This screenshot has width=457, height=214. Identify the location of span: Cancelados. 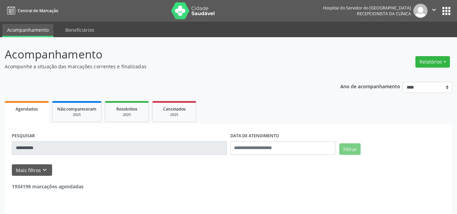
(174, 109).